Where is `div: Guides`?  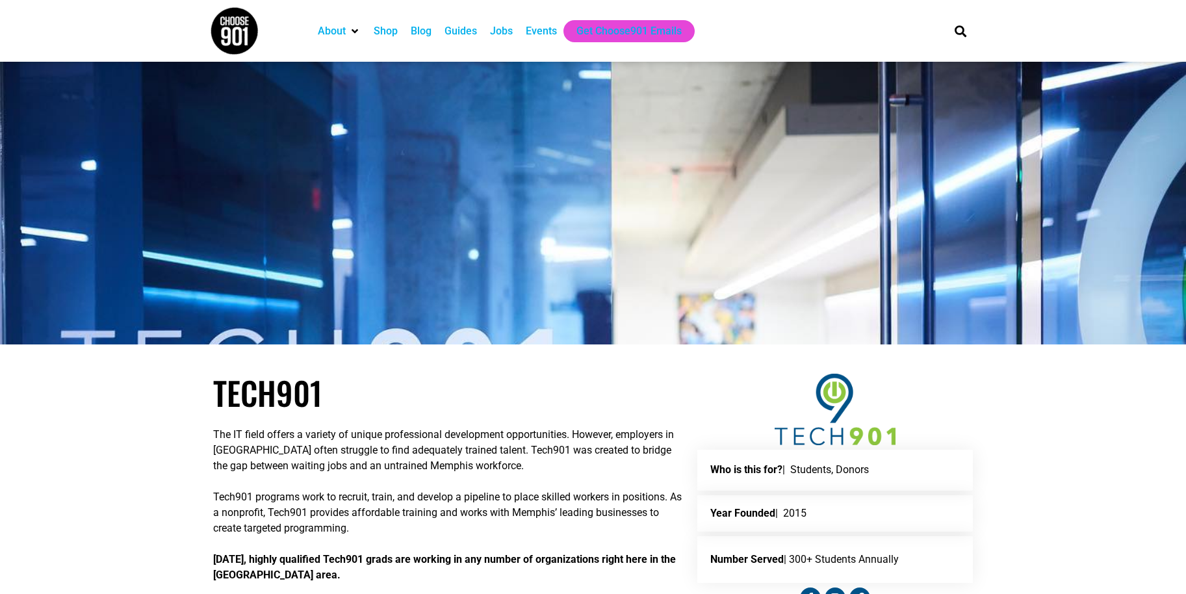 div: Guides is located at coordinates (461, 31).